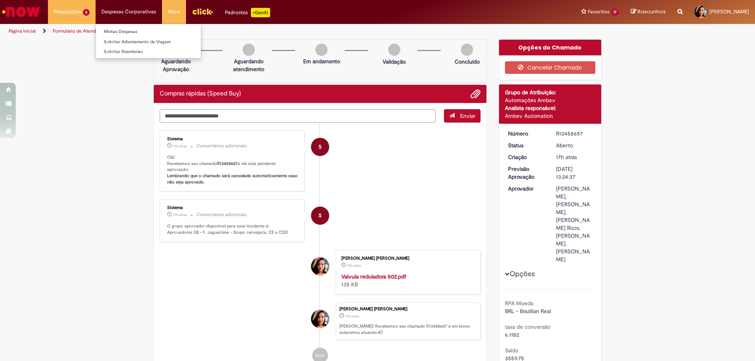 This screenshot has width=755, height=361. Describe the element at coordinates (86, 12) in the screenshot. I see `span: 6` at that location.